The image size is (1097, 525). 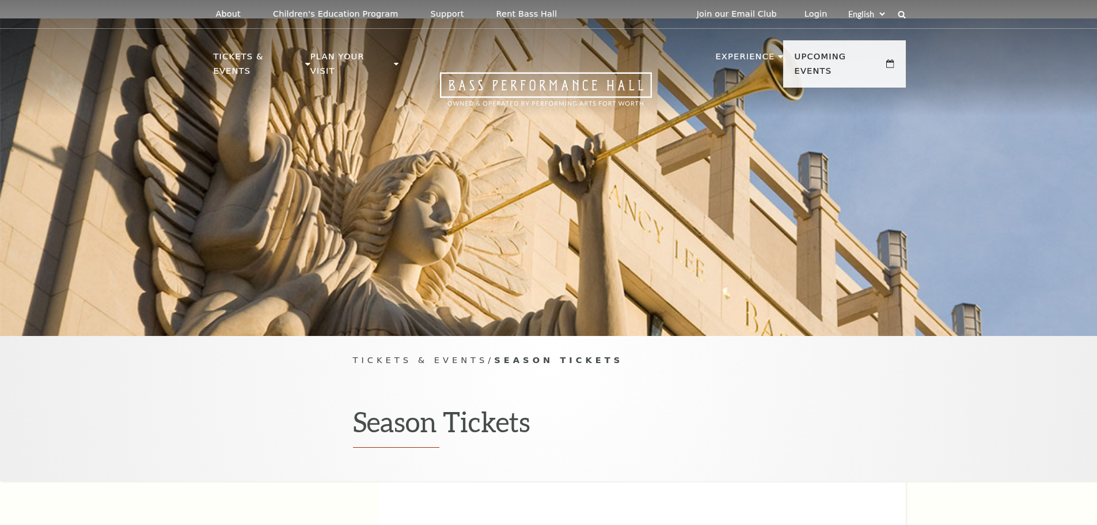 What do you see at coordinates (351, 67) in the screenshot?
I see `p: Plan Your Visit` at bounding box center [351, 67].